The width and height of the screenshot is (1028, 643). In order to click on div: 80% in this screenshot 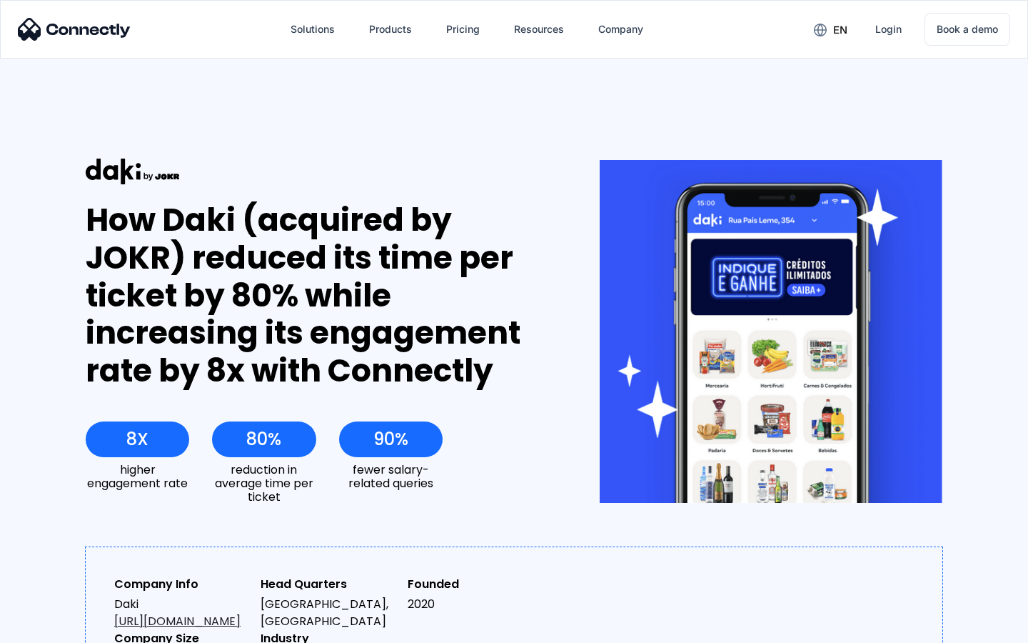, I will do `click(264, 439)`.